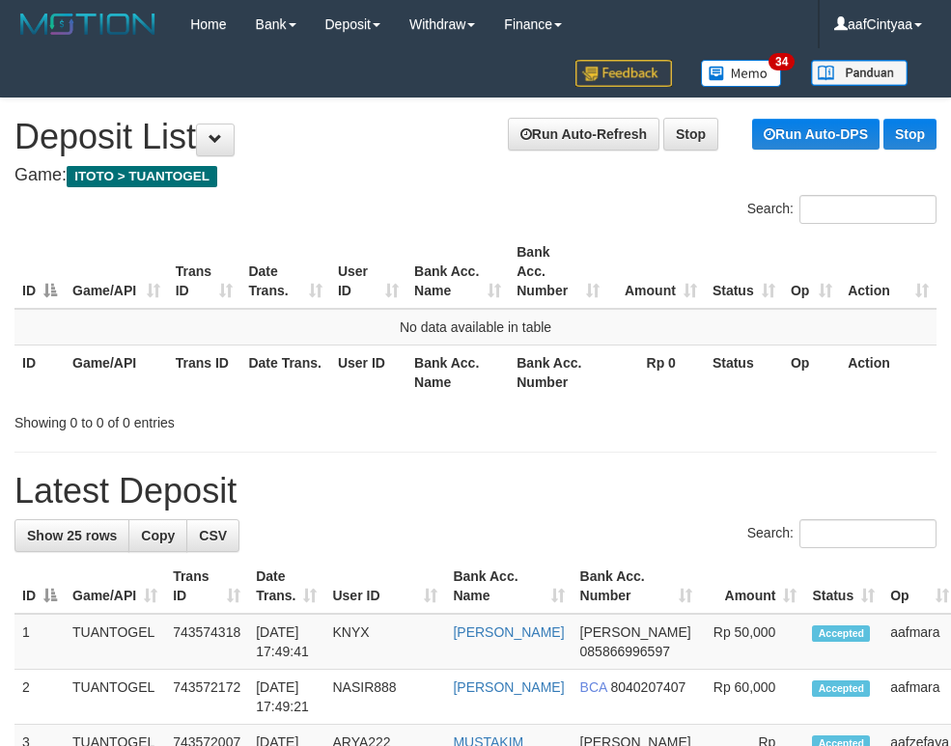  Describe the element at coordinates (40, 697) in the screenshot. I see `td: 2` at that location.